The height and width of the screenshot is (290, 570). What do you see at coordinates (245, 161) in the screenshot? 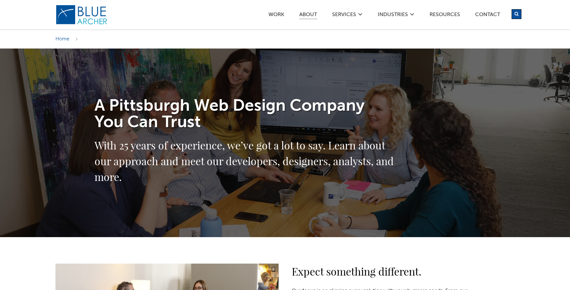
I see `h2: With 25 years of experience, we’ve got a lot to say. Learn about our approach and meet our develo...` at bounding box center [245, 161].